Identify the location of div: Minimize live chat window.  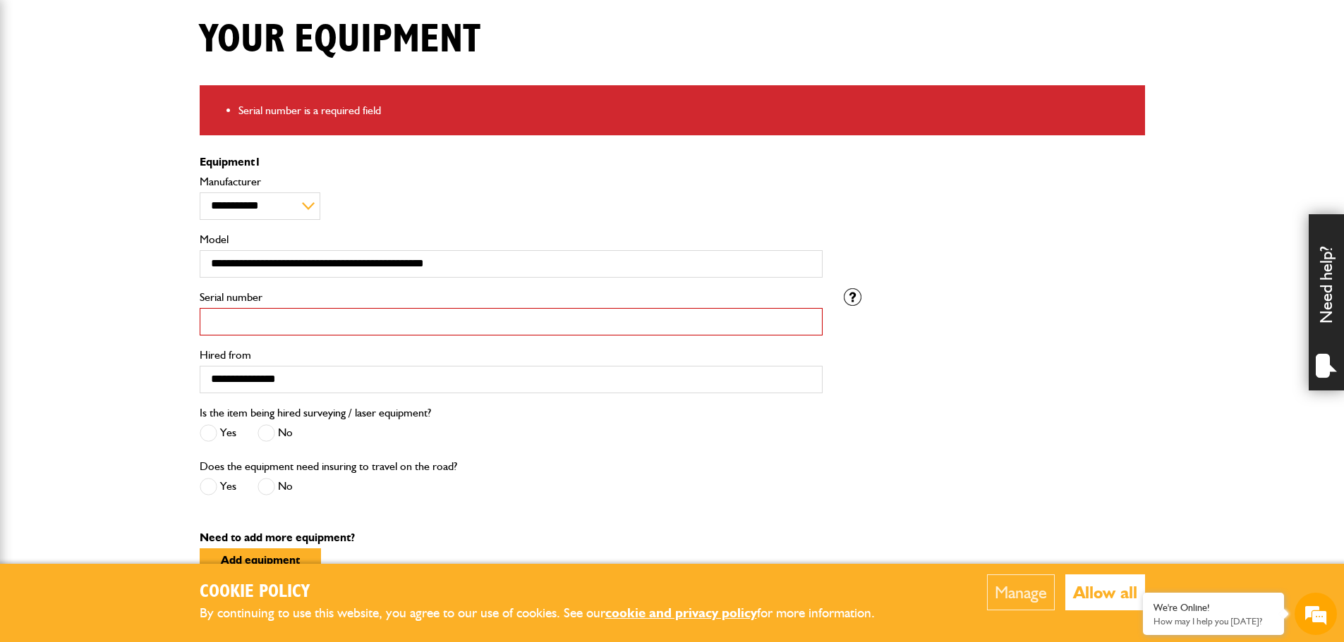
(248, 24).